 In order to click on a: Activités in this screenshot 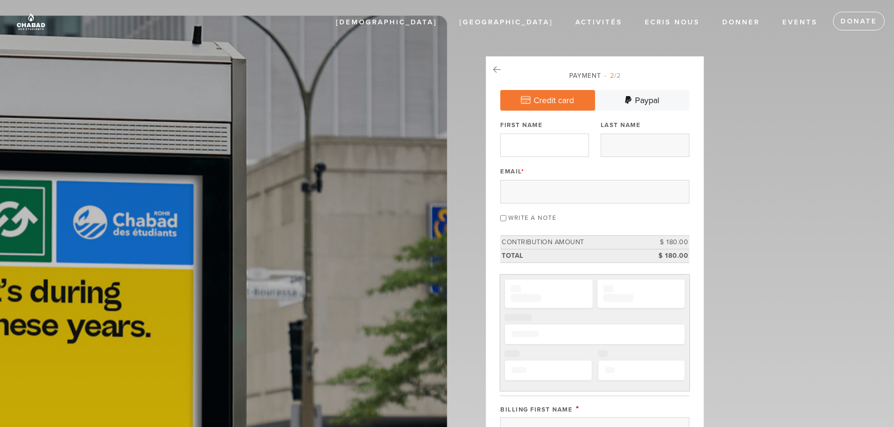, I will do `click(599, 23)`.